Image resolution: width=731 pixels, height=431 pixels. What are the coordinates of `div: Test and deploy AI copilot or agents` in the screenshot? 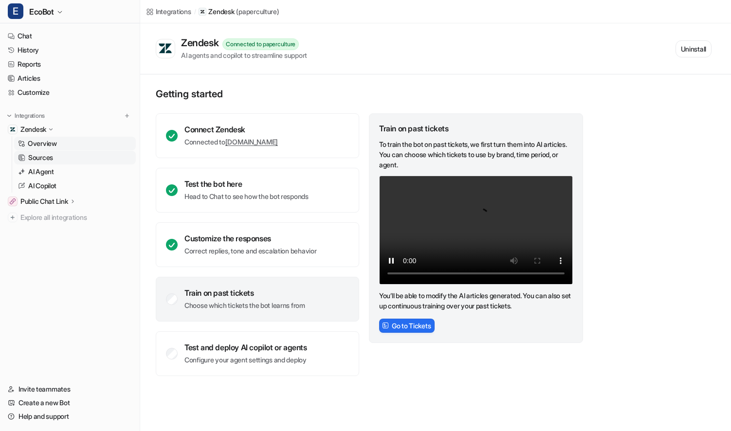 It's located at (246, 348).